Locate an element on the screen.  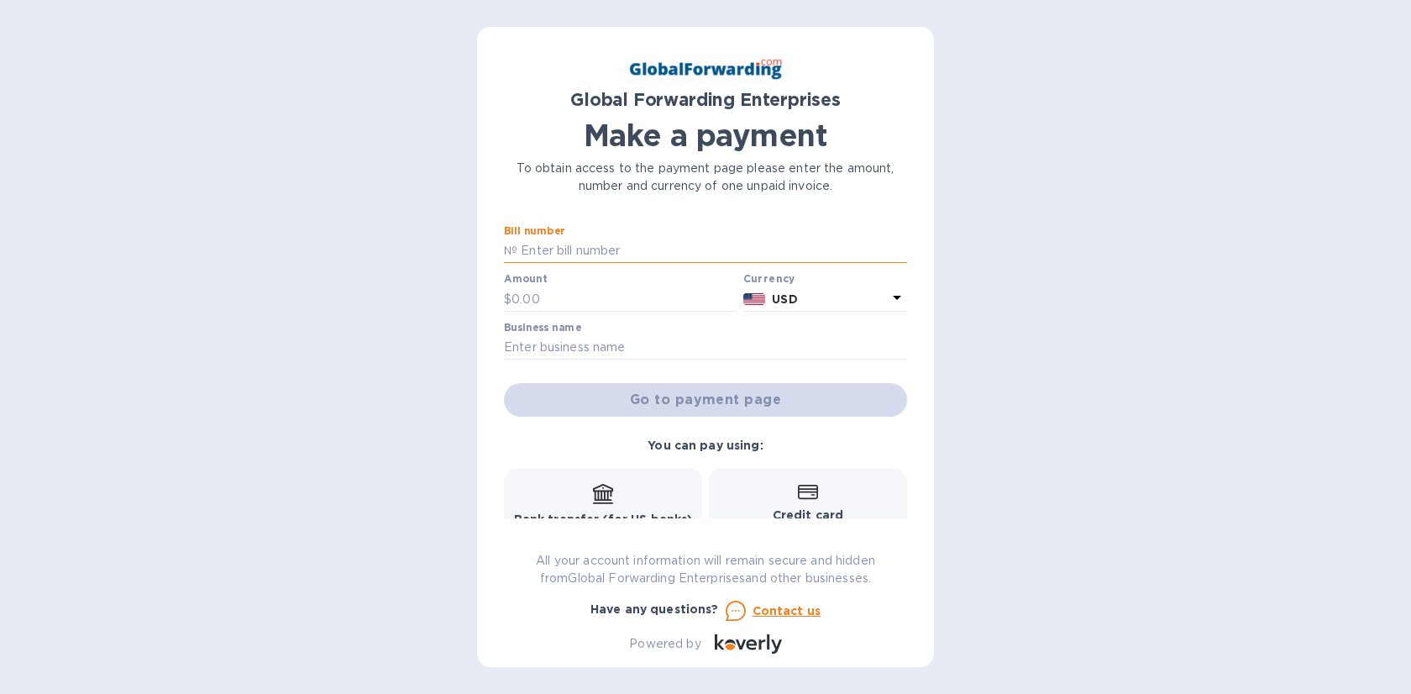
h1: Make a payment is located at coordinates (706, 135).